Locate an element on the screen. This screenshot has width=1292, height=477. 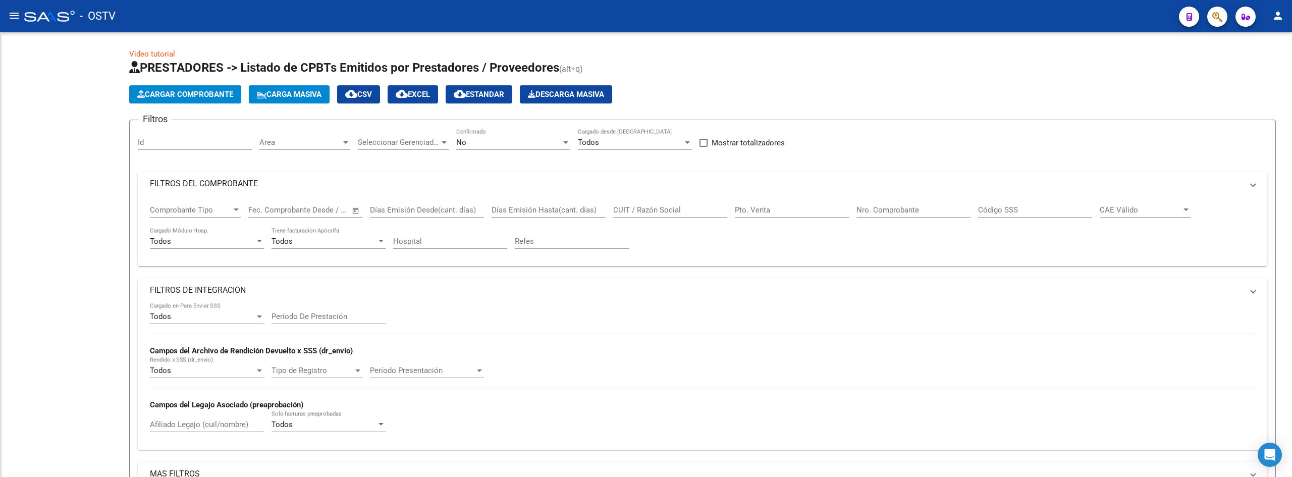
button: Descarga Masiva is located at coordinates (566, 94).